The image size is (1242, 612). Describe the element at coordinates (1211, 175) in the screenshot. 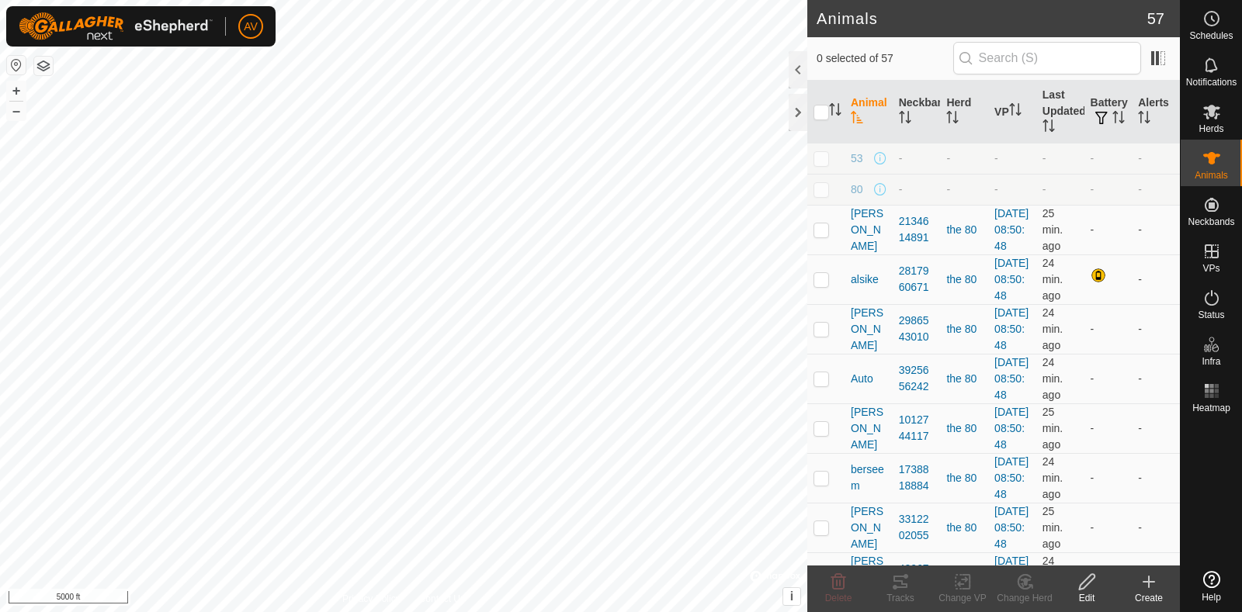

I see `span: Animals` at that location.